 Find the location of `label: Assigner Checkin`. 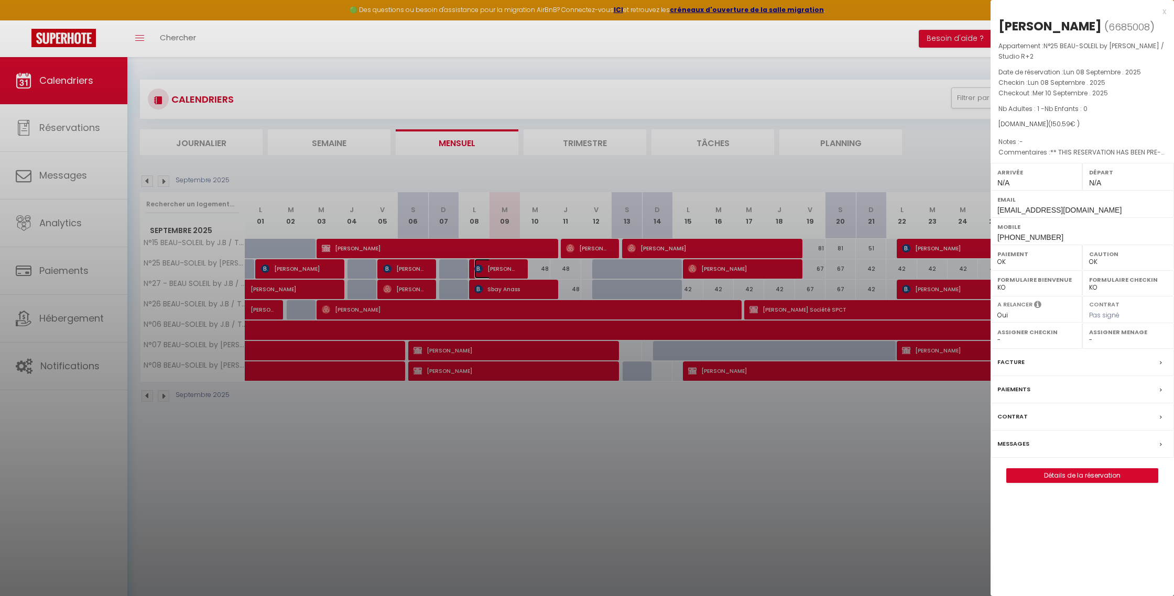

label: Assigner Checkin is located at coordinates (1036, 332).